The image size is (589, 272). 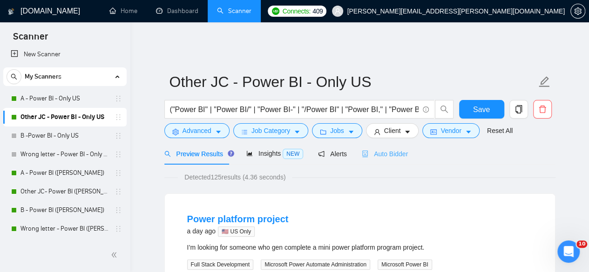 What do you see at coordinates (293, 154) in the screenshot?
I see `span: NEW` at bounding box center [293, 154].